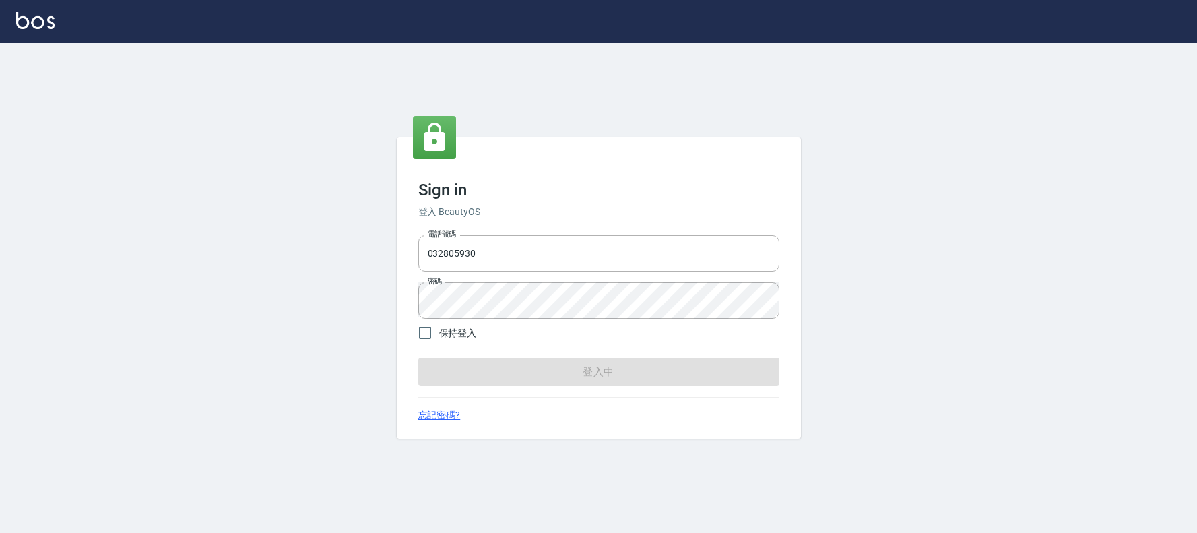 The image size is (1197, 533). I want to click on label: 電話號碼, so click(442, 234).